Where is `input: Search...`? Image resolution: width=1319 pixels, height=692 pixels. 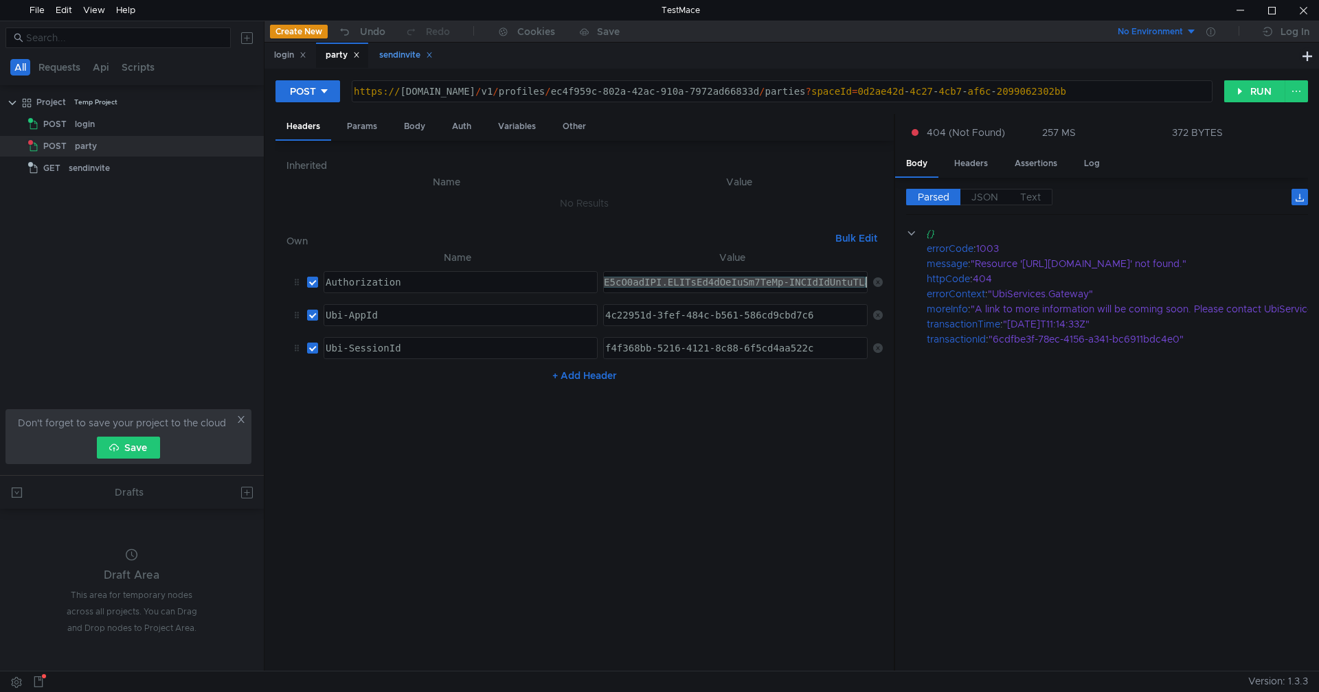
input: Search... is located at coordinates (124, 38).